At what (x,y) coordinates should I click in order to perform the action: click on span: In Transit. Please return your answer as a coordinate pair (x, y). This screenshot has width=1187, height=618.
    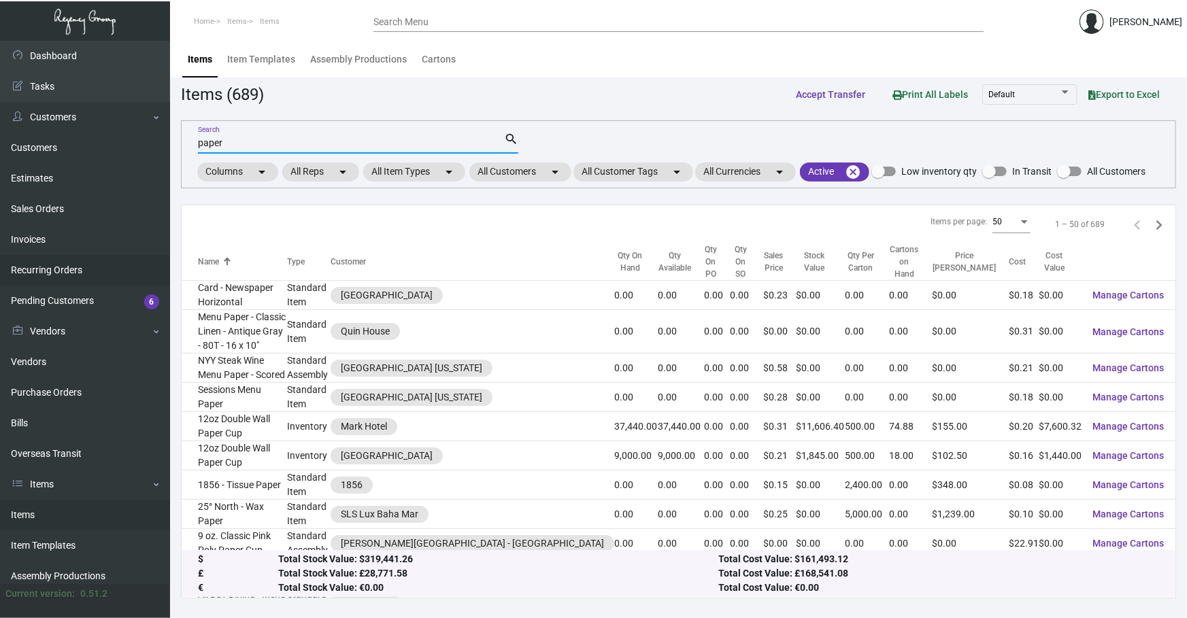
    Looking at the image, I should click on (1032, 171).